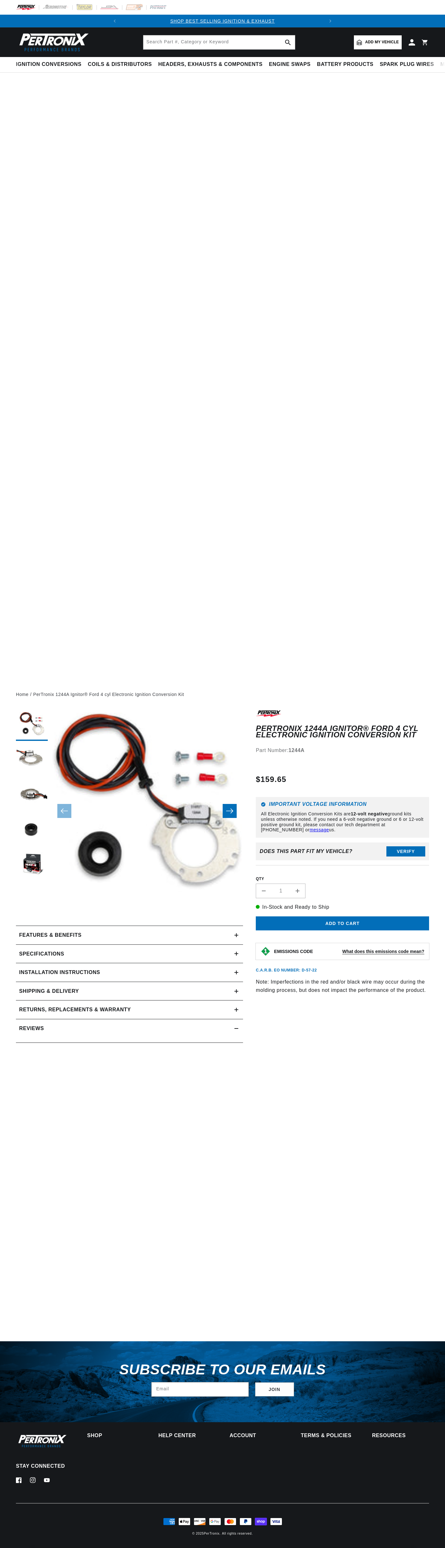 The width and height of the screenshot is (445, 1548). What do you see at coordinates (342, 907) in the screenshot?
I see `p: In-Stock and Ready to Ship` at bounding box center [342, 907].